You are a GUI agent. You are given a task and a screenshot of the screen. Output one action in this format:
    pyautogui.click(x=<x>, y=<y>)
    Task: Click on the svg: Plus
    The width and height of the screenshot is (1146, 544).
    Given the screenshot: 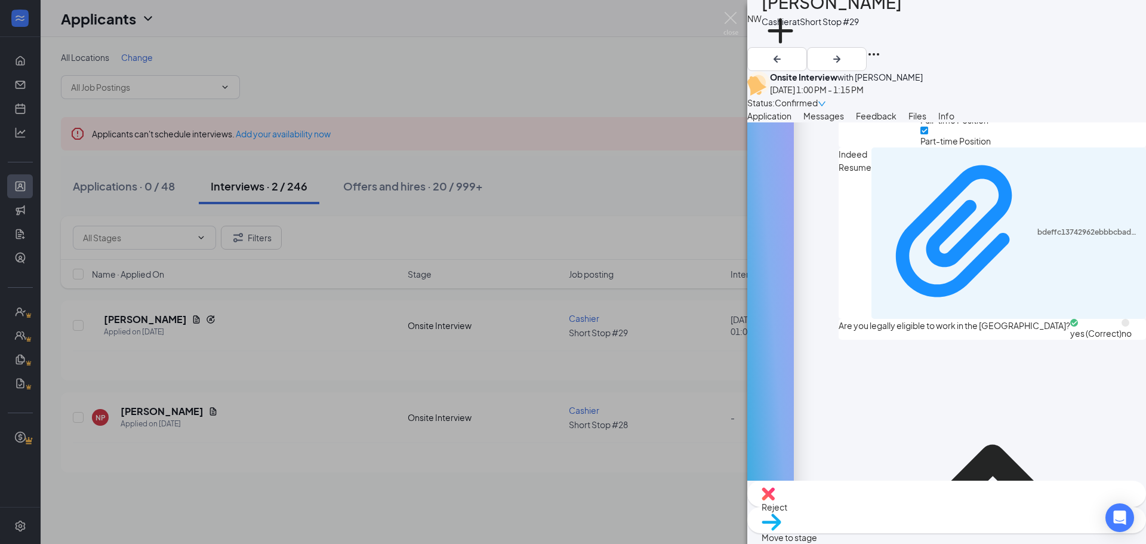 What is the action you would take?
    pyautogui.click(x=780, y=30)
    